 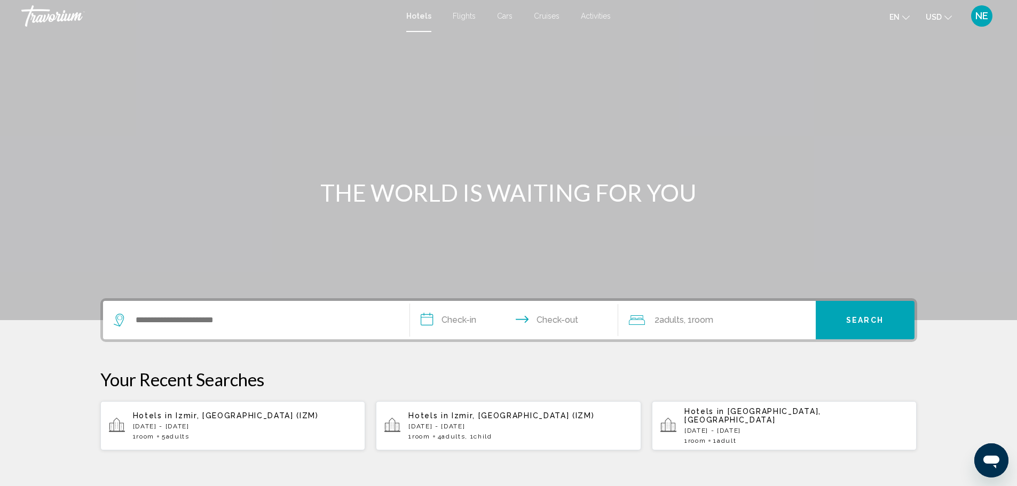 What do you see at coordinates (669, 320) in the screenshot?
I see `span: 2` at bounding box center [669, 320].